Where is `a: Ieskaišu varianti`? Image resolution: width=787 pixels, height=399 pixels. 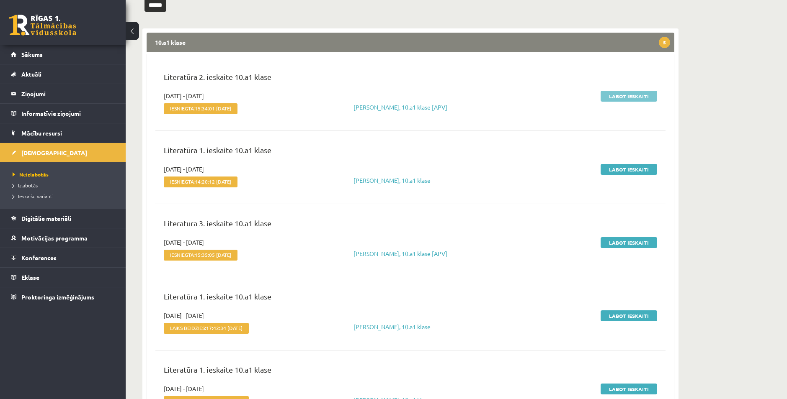
a: Ieskaišu varianti is located at coordinates (65, 196).